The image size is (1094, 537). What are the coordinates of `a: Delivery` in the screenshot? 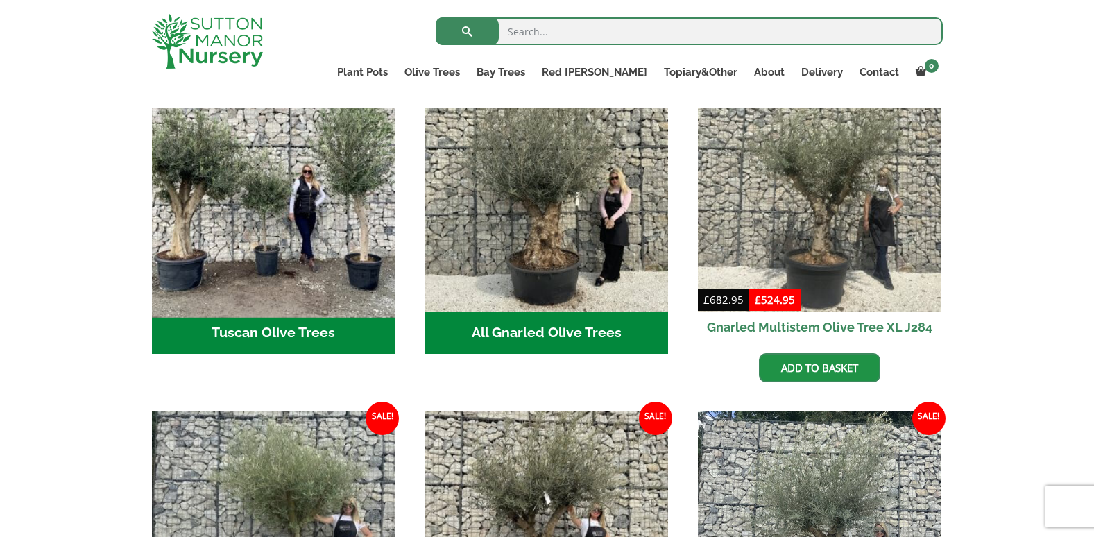 It's located at (822, 72).